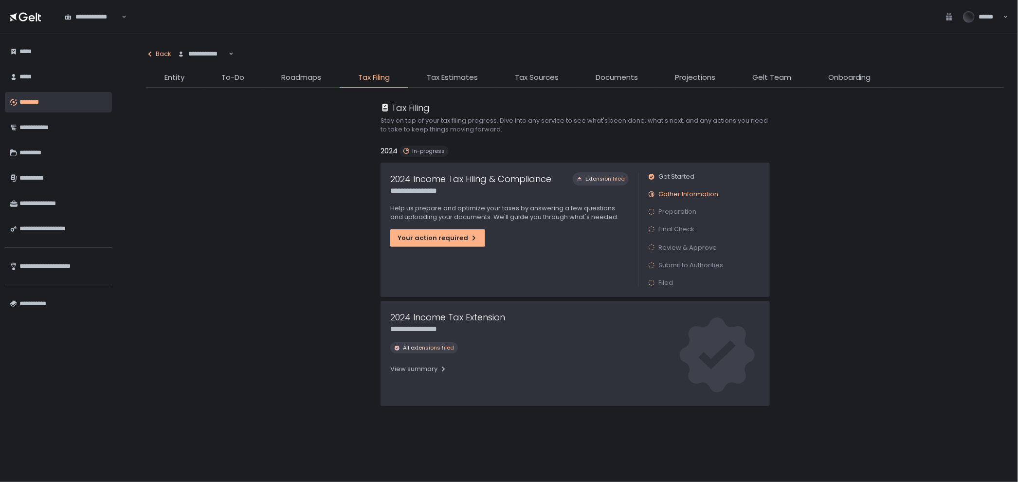  What do you see at coordinates (688, 194) in the screenshot?
I see `span: Gather Information` at bounding box center [688, 194].